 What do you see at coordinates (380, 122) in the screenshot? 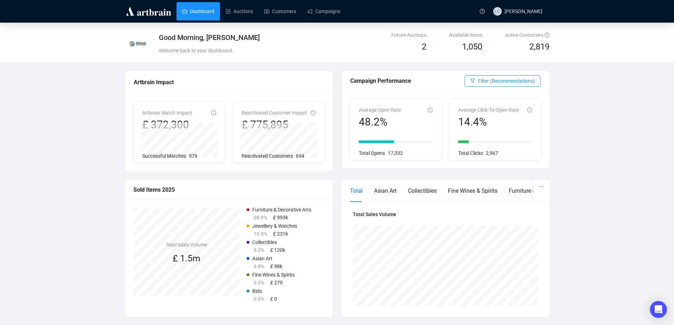
I see `div: 48.2%` at bounding box center [380, 122].